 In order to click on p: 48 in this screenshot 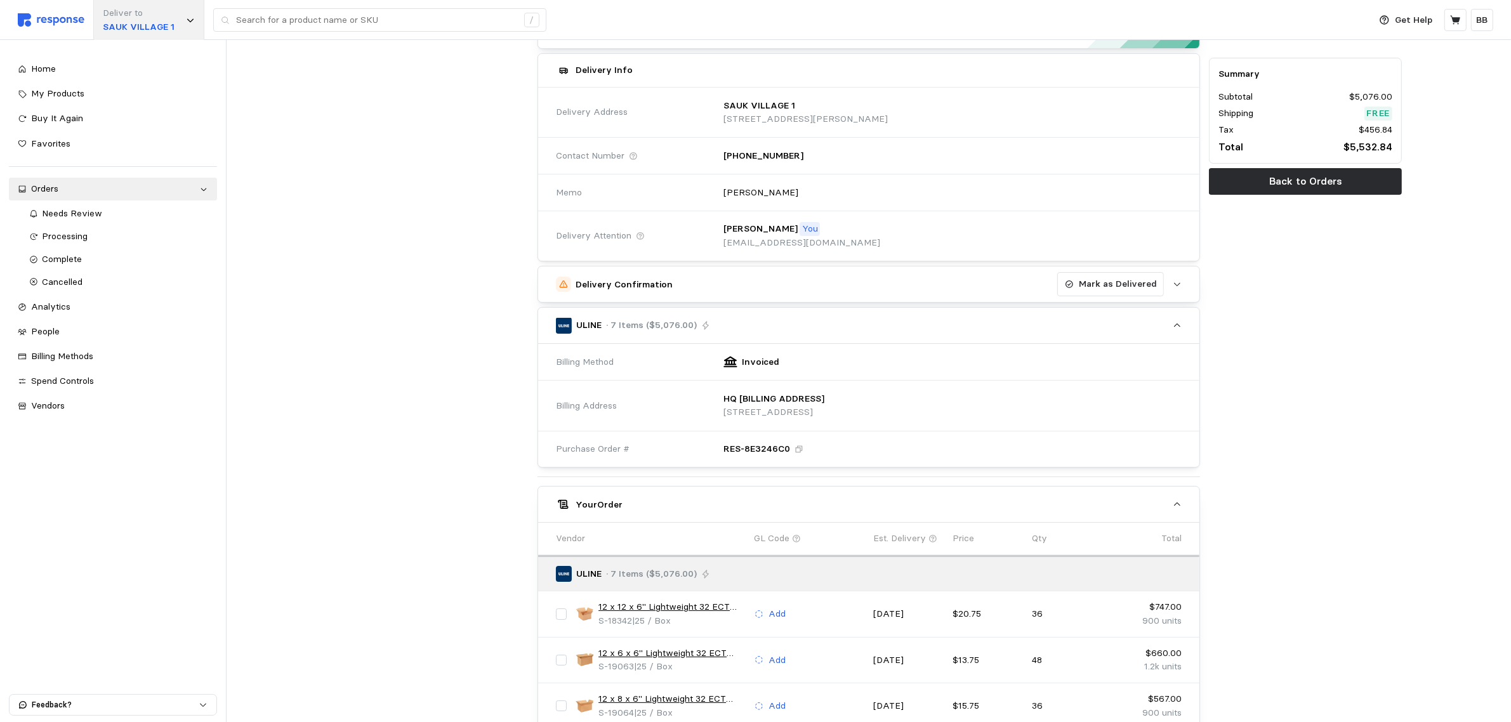, I will do `click(1067, 660)`.